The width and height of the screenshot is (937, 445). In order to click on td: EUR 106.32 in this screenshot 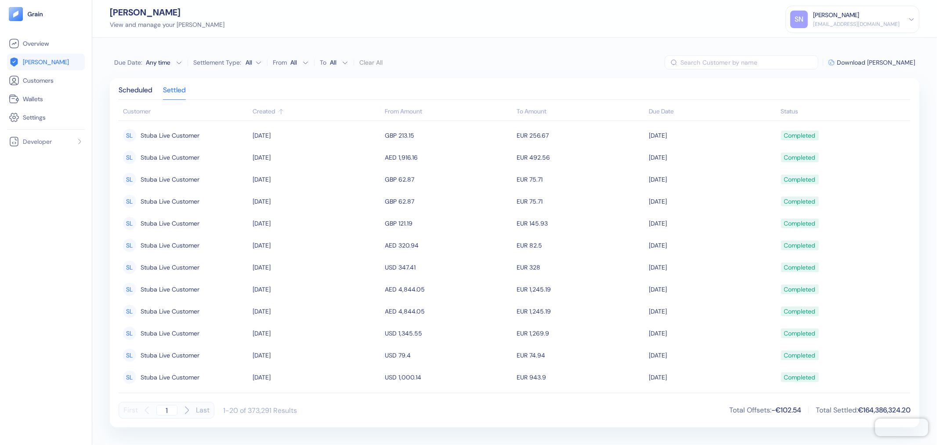, I will do `click(581, 399)`.